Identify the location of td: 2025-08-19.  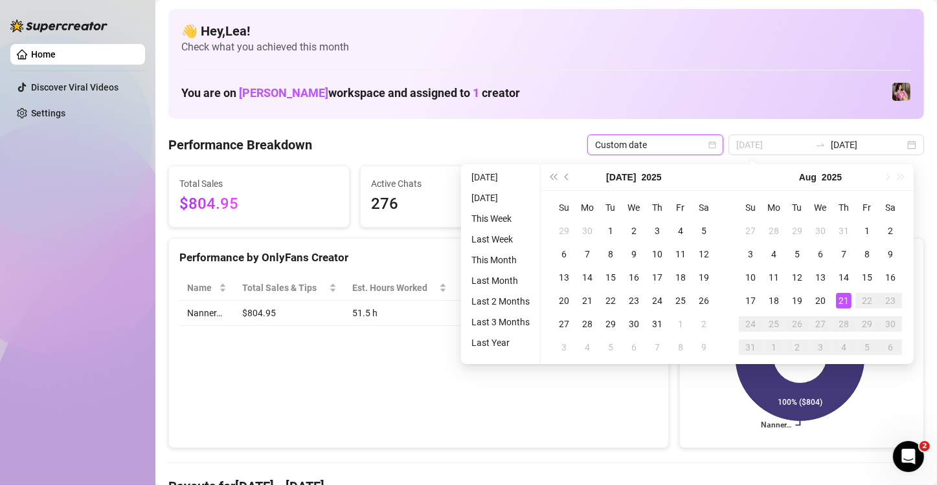
(797, 301).